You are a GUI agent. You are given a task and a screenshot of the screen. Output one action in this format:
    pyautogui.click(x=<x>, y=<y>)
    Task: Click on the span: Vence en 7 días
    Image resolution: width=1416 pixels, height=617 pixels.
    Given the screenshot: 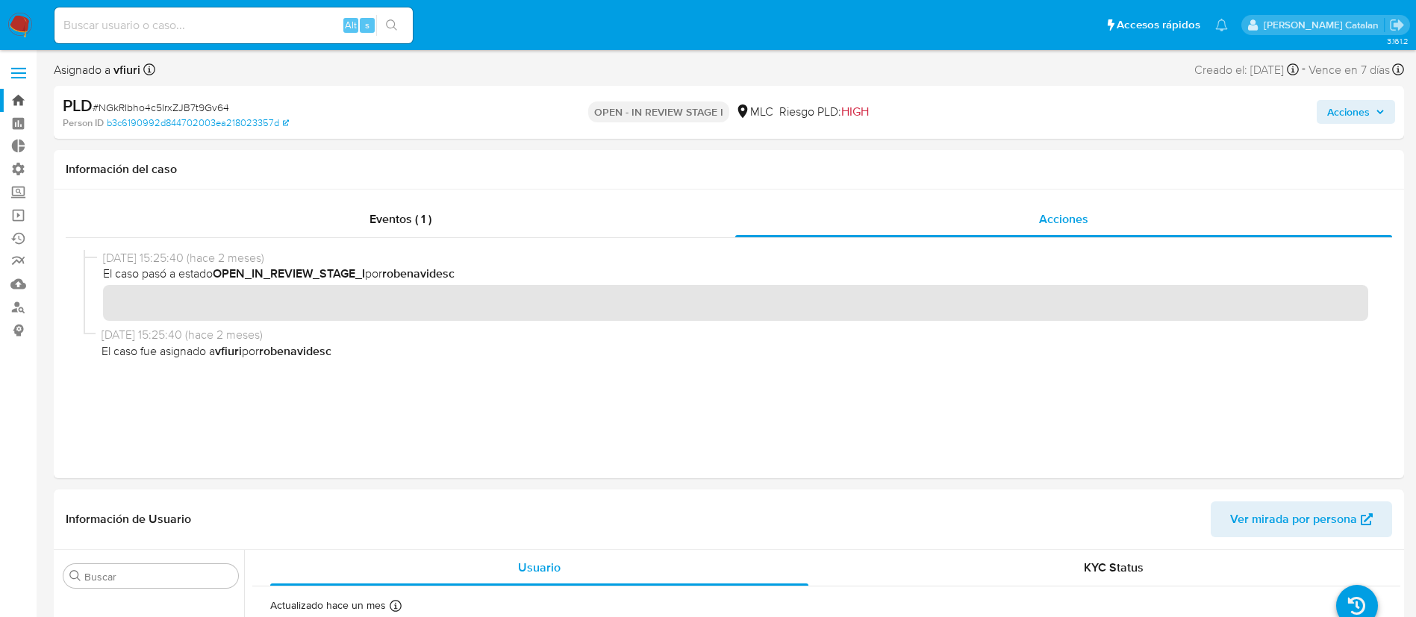 What is the action you would take?
    pyautogui.click(x=1349, y=70)
    